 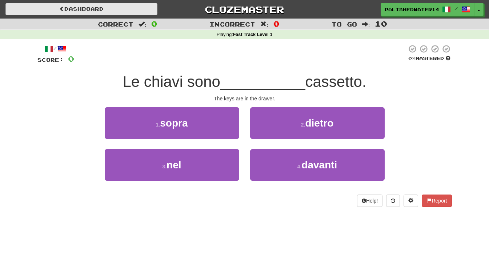 I want to click on span: nel, so click(x=174, y=165).